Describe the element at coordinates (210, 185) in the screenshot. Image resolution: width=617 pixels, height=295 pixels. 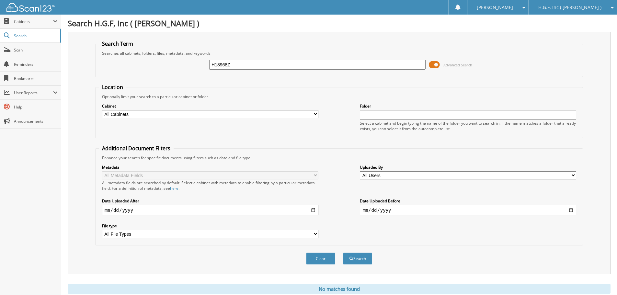
I see `div: All metadata fields are searched by default. Select a cabinet with metadata to enable filtering b...` at that location.